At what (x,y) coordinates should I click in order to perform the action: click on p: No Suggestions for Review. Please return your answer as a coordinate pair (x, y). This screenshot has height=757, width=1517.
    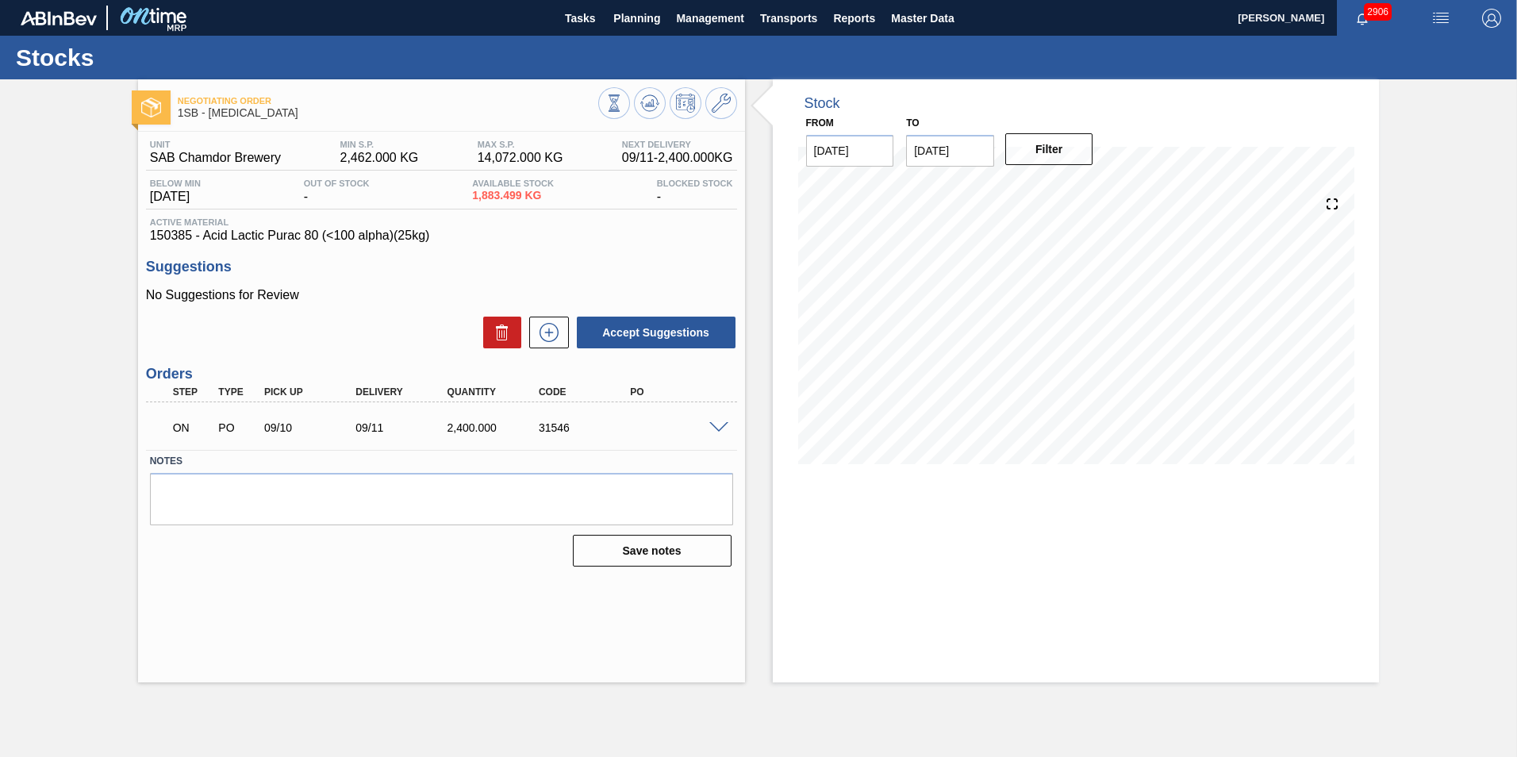
    Looking at the image, I should click on (441, 295).